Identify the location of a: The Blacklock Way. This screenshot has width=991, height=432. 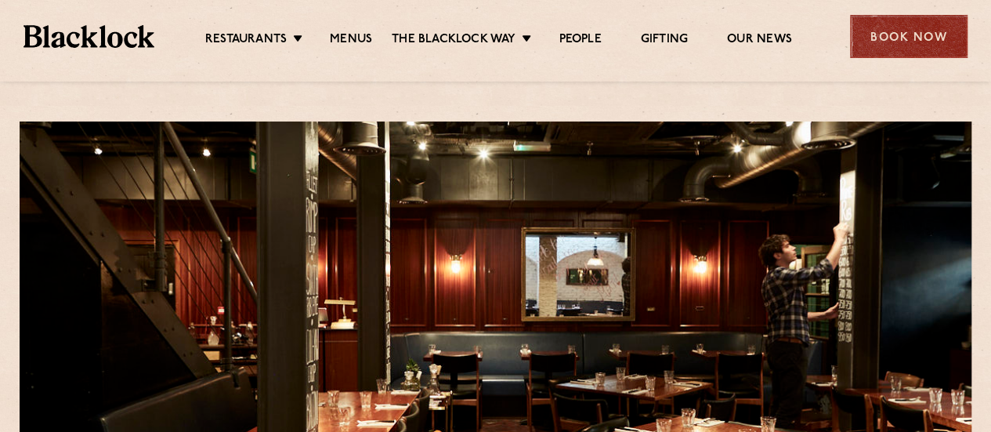
(454, 41).